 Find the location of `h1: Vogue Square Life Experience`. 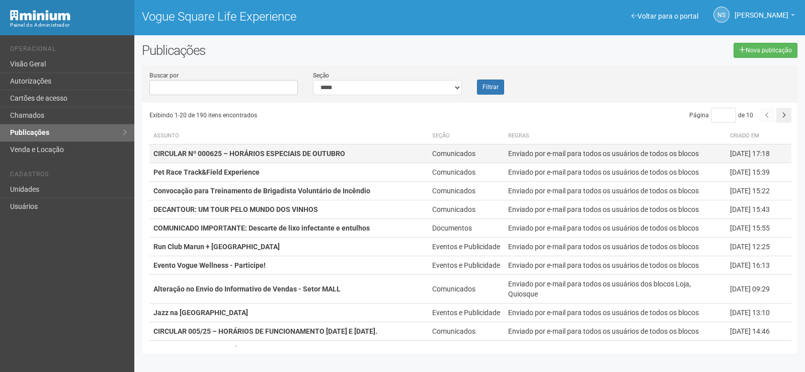

h1: Vogue Square Life Experience is located at coordinates (302, 17).